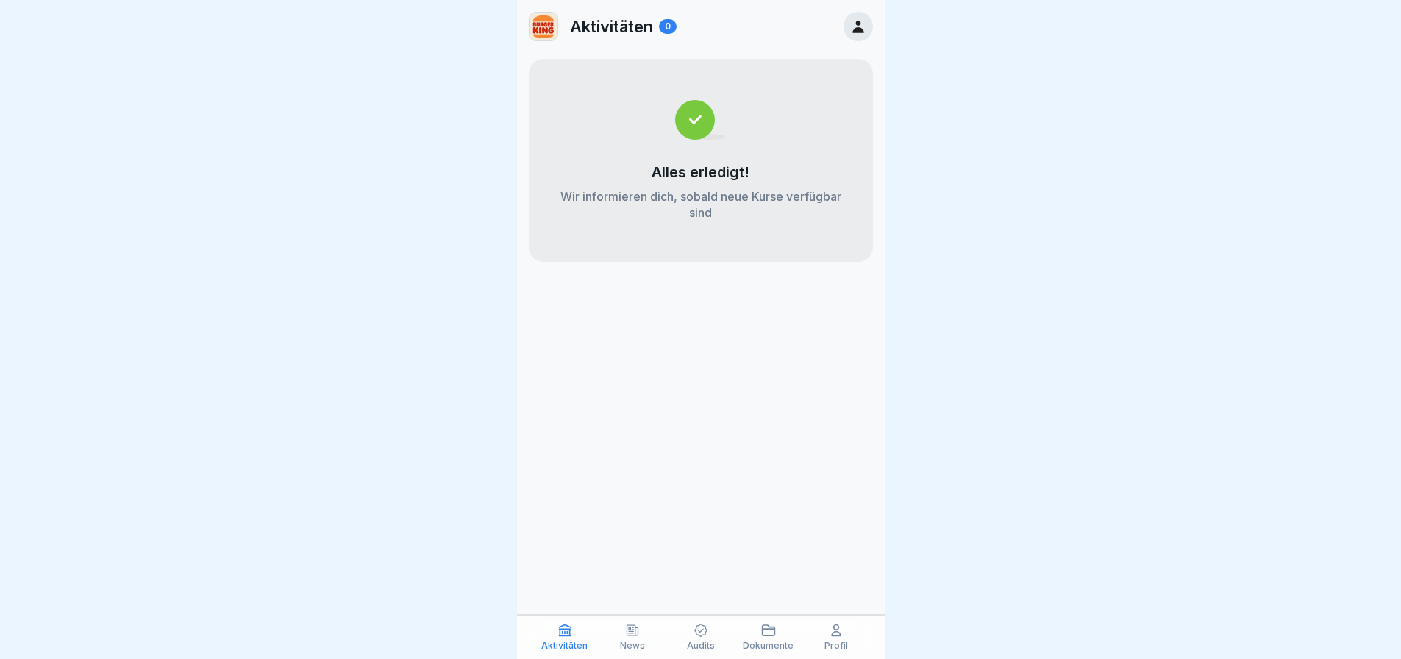  Describe the element at coordinates (701, 646) in the screenshot. I see `p: Audits` at that location.